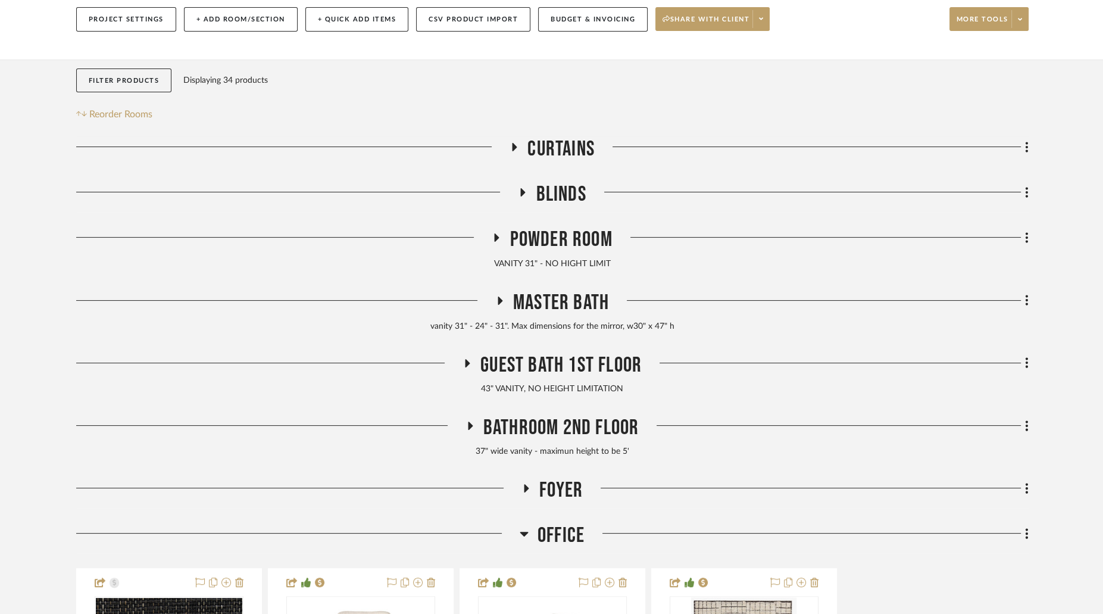 This screenshot has height=614, width=1103. I want to click on span: Master Bath, so click(561, 302).